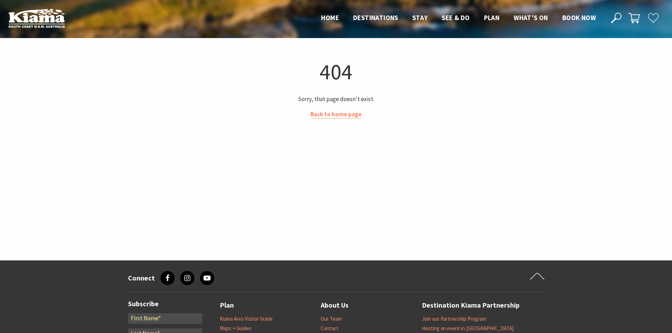 The height and width of the screenshot is (333, 672). Describe the element at coordinates (492, 18) in the screenshot. I see `span: Plan` at that location.